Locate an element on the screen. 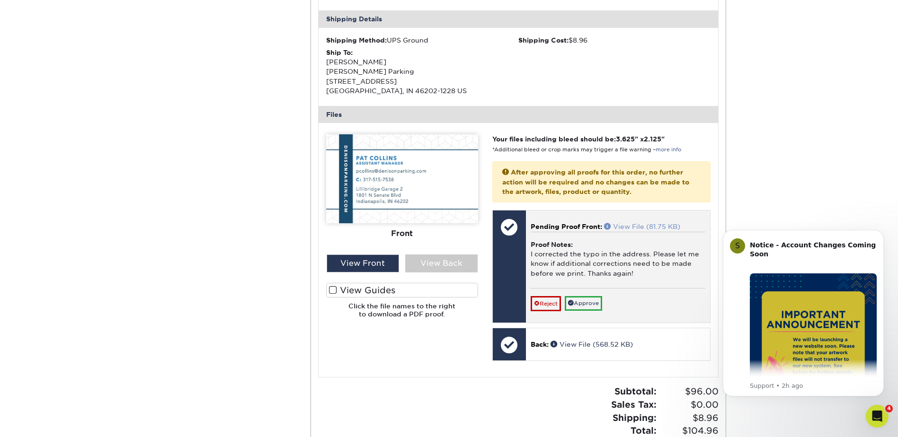  div: Shipping Details is located at coordinates (518, 19).